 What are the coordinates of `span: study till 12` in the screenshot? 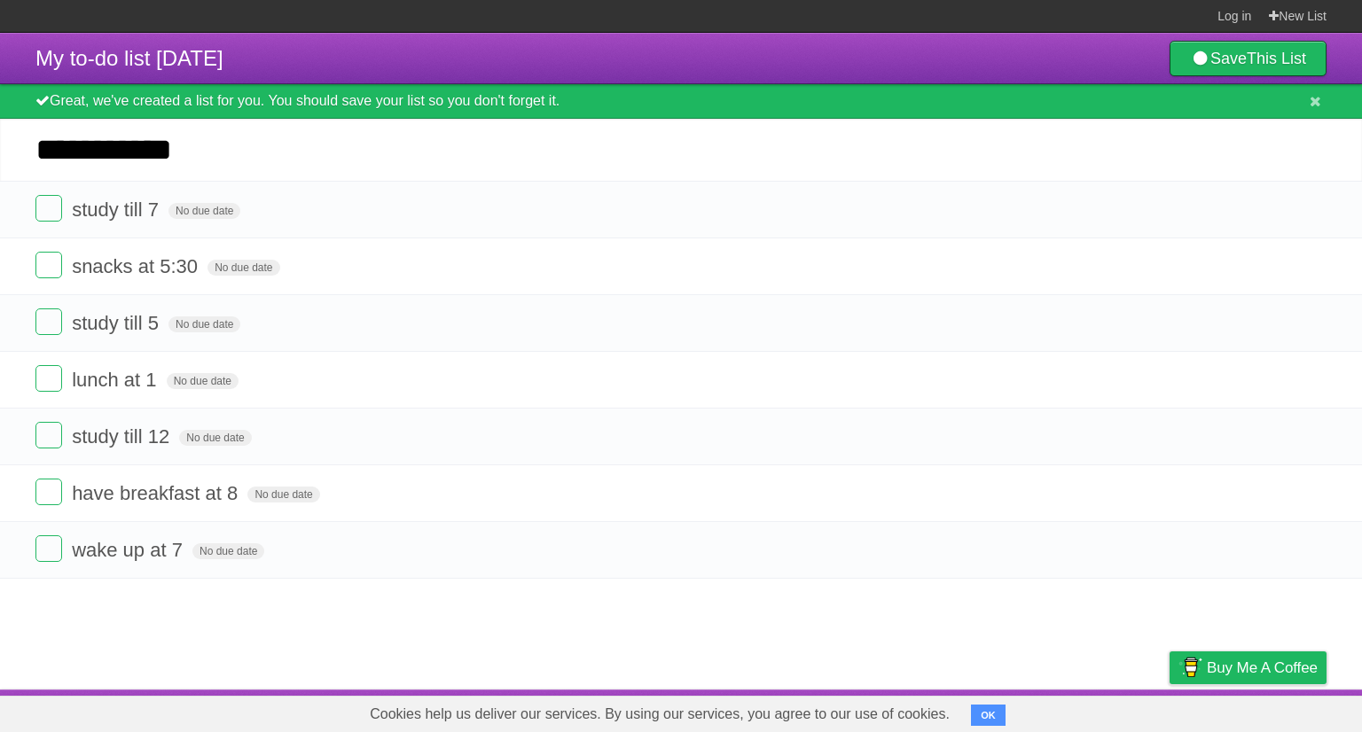 It's located at (122, 436).